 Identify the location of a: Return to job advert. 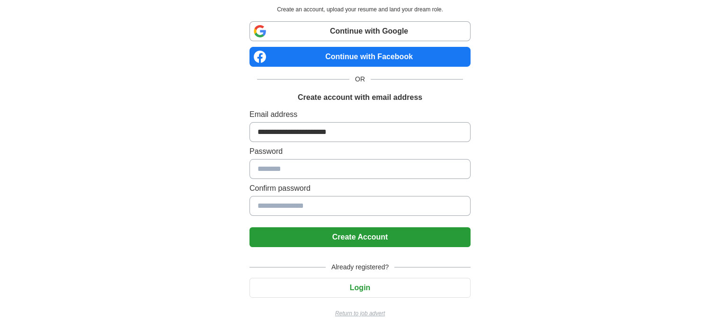
(360, 313).